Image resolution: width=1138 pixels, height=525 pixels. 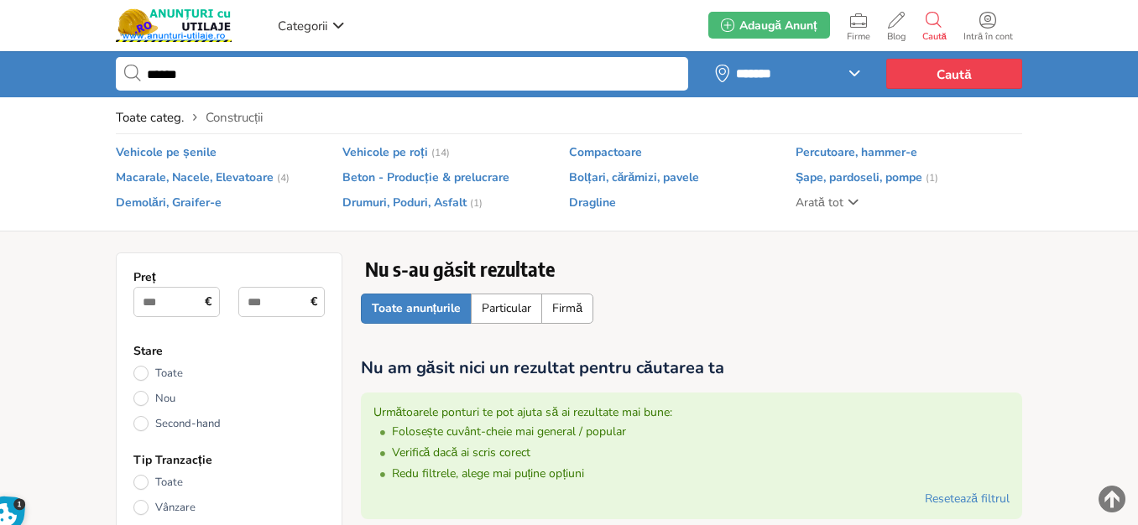 What do you see at coordinates (633, 178) in the screenshot?
I see `span: Bolțari, cărămizi, pavele` at bounding box center [633, 178].